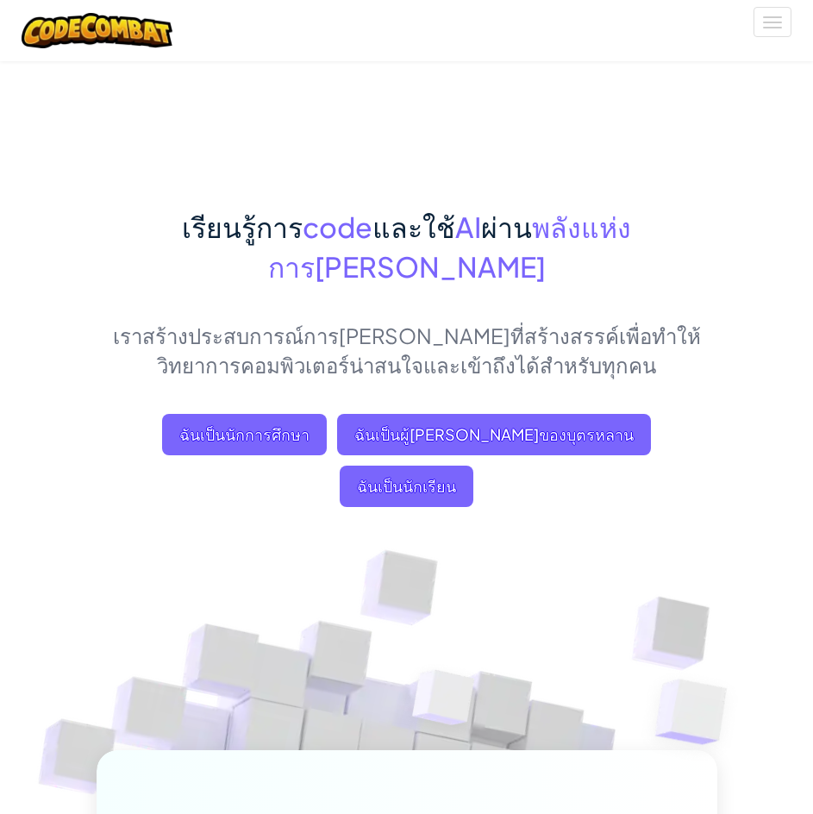 The height and width of the screenshot is (814, 813). I want to click on span: AI, so click(468, 227).